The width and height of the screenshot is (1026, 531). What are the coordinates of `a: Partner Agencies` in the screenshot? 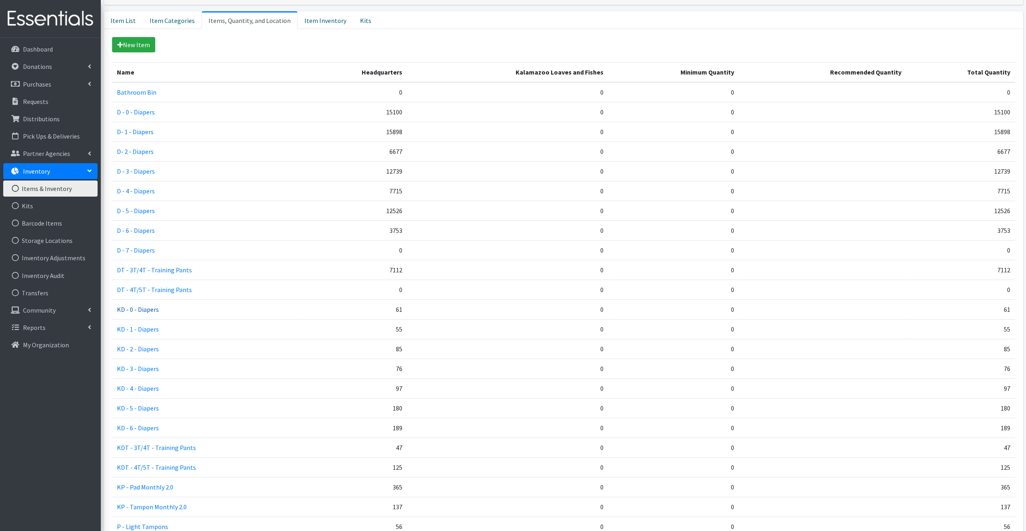 It's located at (50, 154).